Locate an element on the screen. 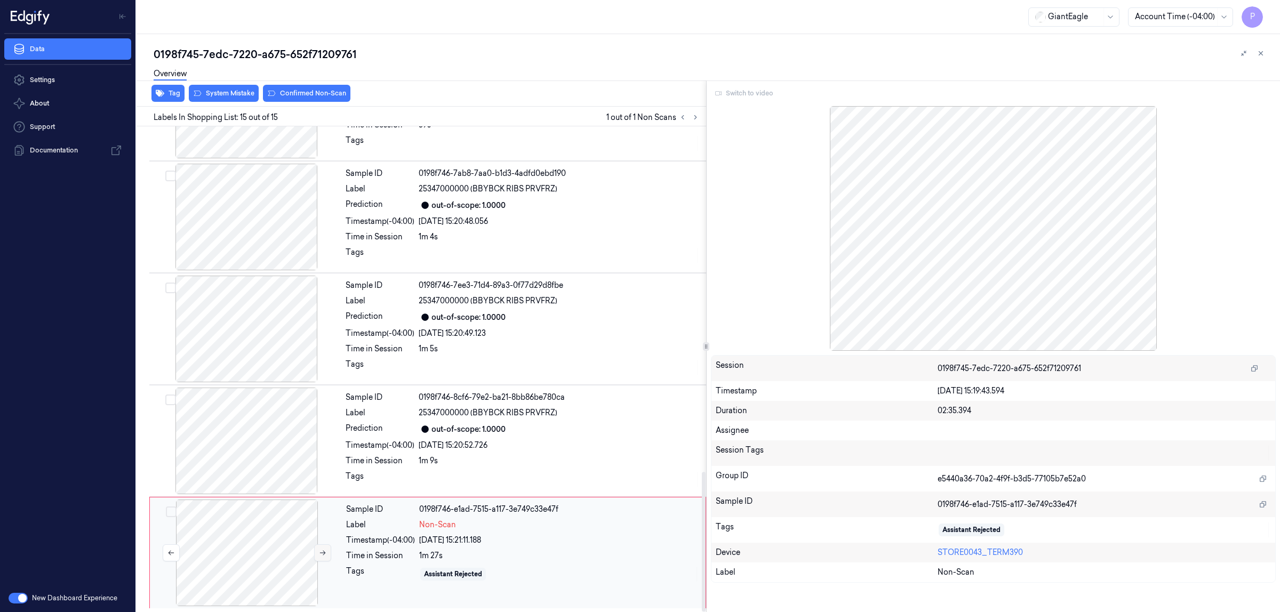  button: Confirmed Non-Scan is located at coordinates (307, 93).